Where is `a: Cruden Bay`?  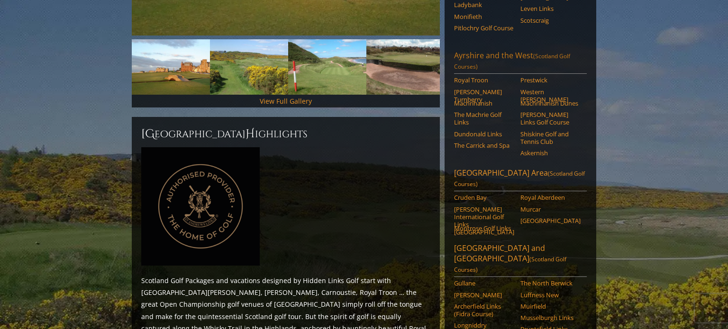 a: Cruden Bay is located at coordinates (484, 198).